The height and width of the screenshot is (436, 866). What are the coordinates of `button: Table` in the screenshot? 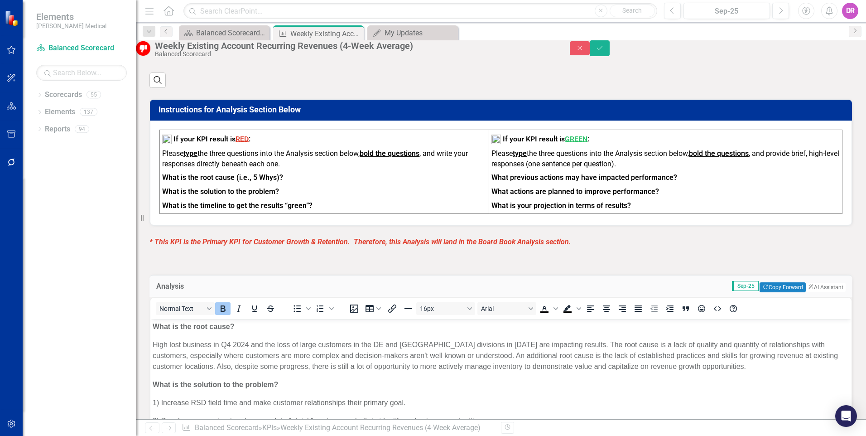 It's located at (373, 308).